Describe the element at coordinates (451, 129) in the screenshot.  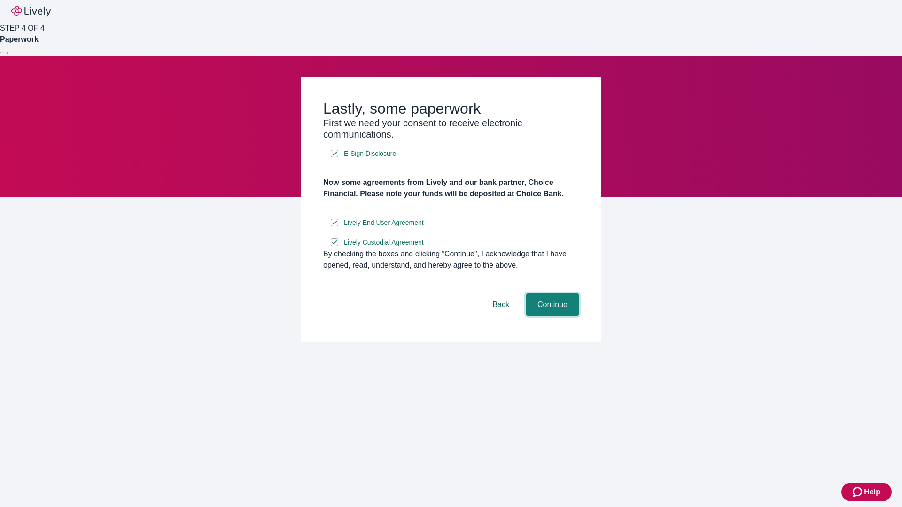
I see `h3: First we need your consent to receive electronic communications.` at that location.